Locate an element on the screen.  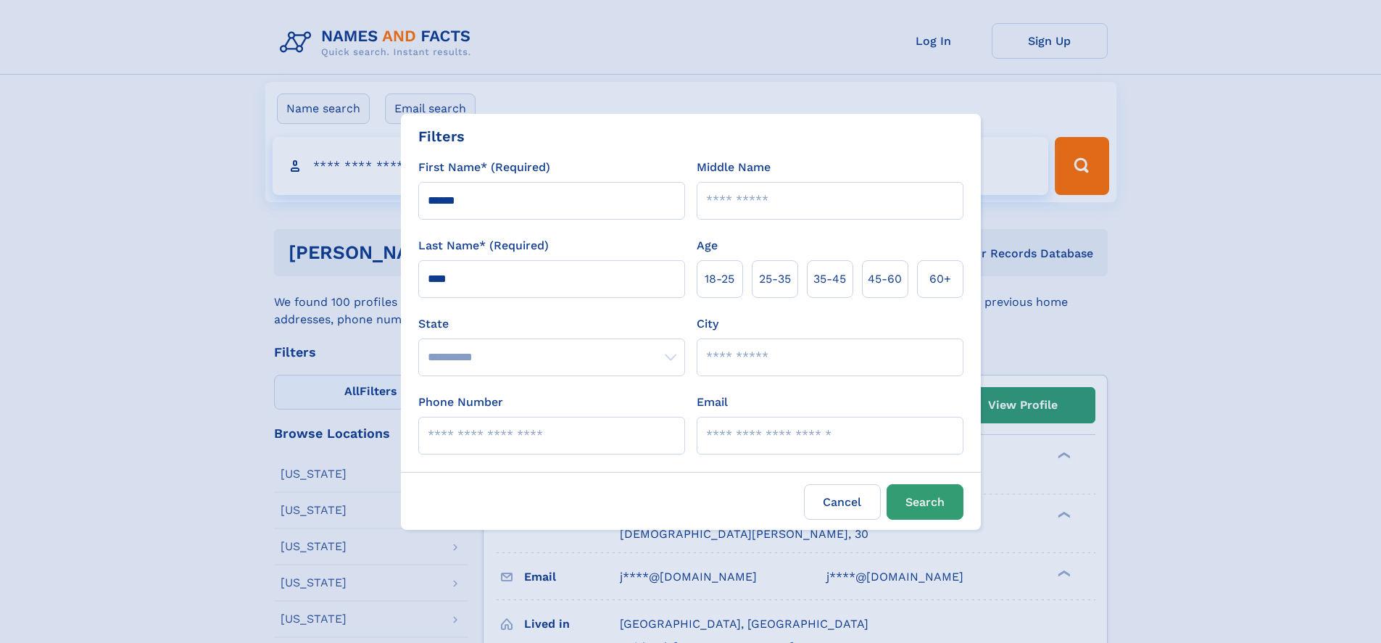
label: City is located at coordinates (708, 324).